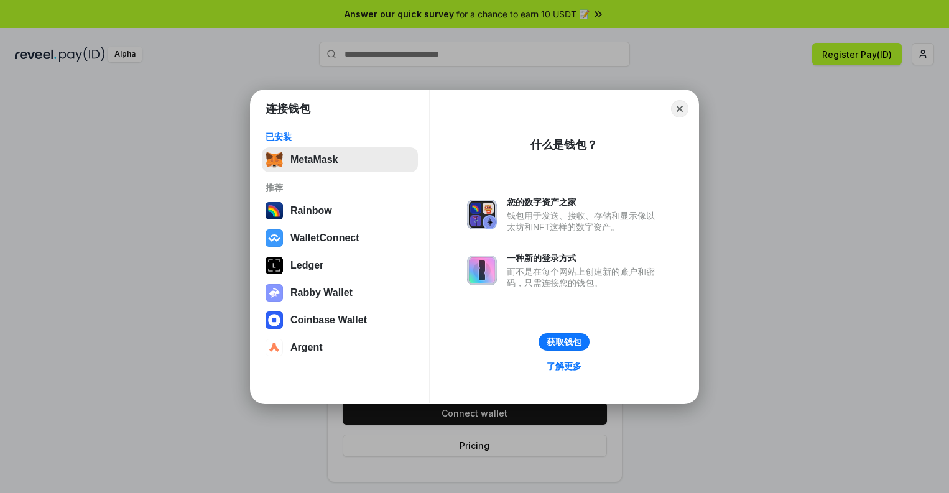  I want to click on h1: 连接钱包, so click(288, 109).